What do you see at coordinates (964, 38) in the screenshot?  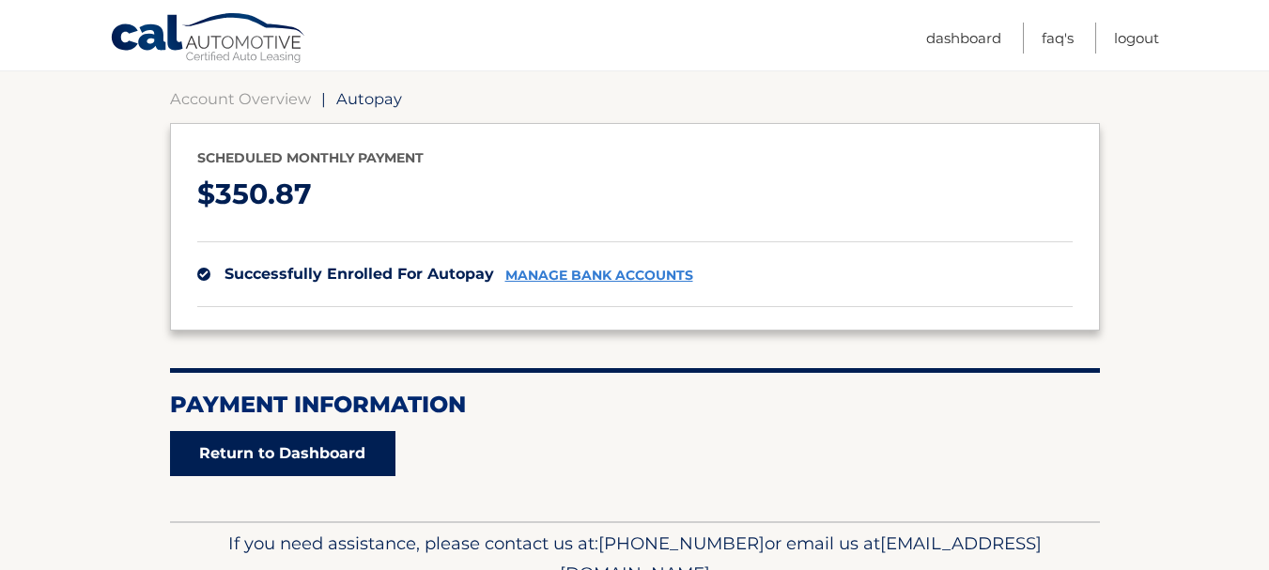 I see `a: Dashboard` at bounding box center [964, 38].